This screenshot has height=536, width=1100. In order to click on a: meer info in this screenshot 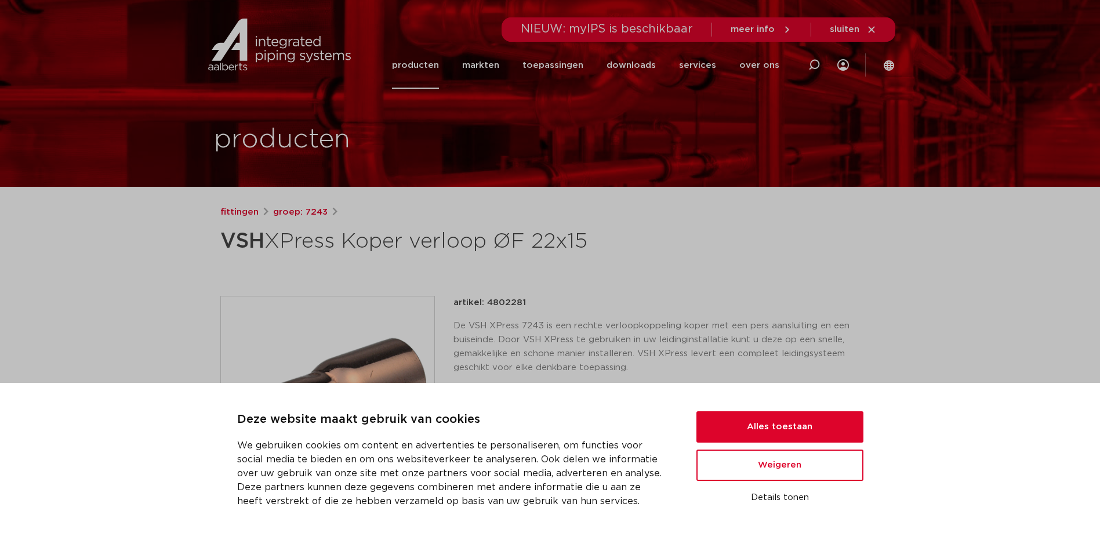, I will do `click(762, 30)`.